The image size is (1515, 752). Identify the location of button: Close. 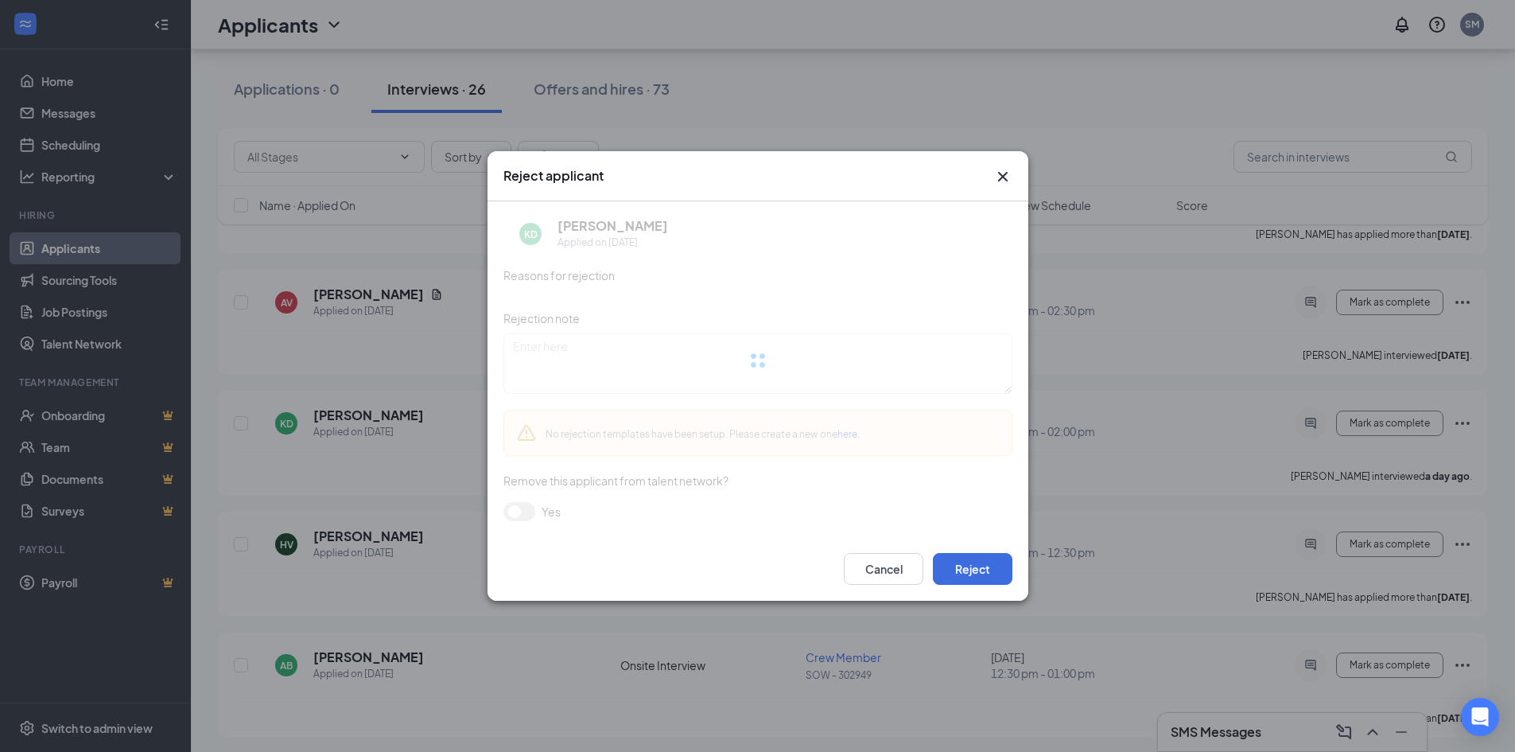
(1003, 177).